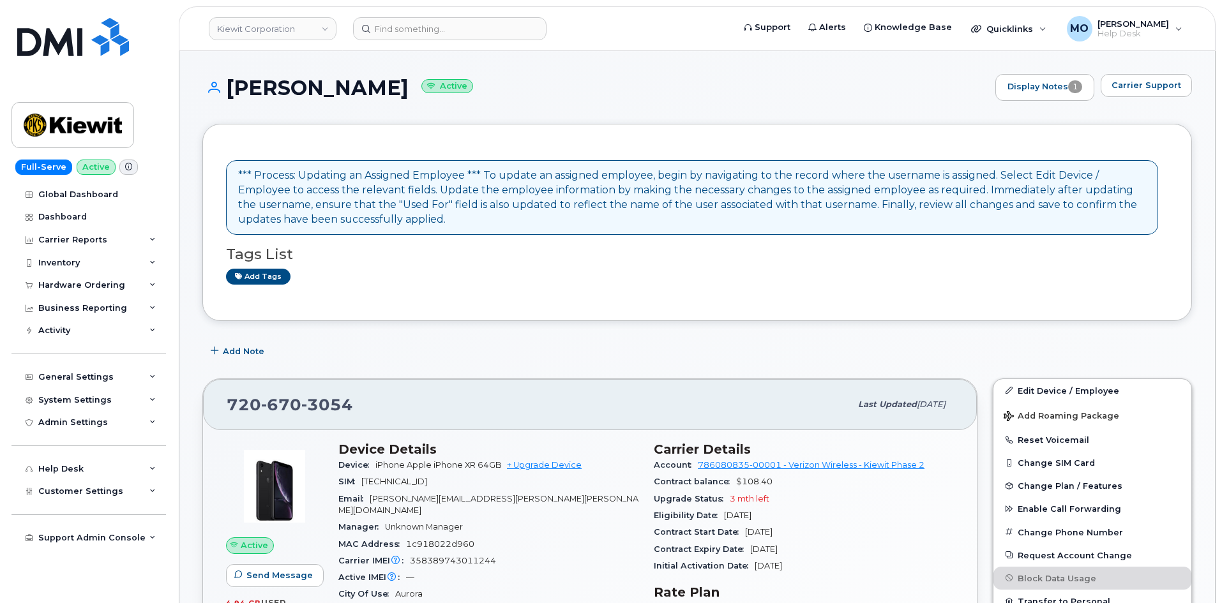 This screenshot has height=603, width=1222. I want to click on h3: Device Details, so click(488, 450).